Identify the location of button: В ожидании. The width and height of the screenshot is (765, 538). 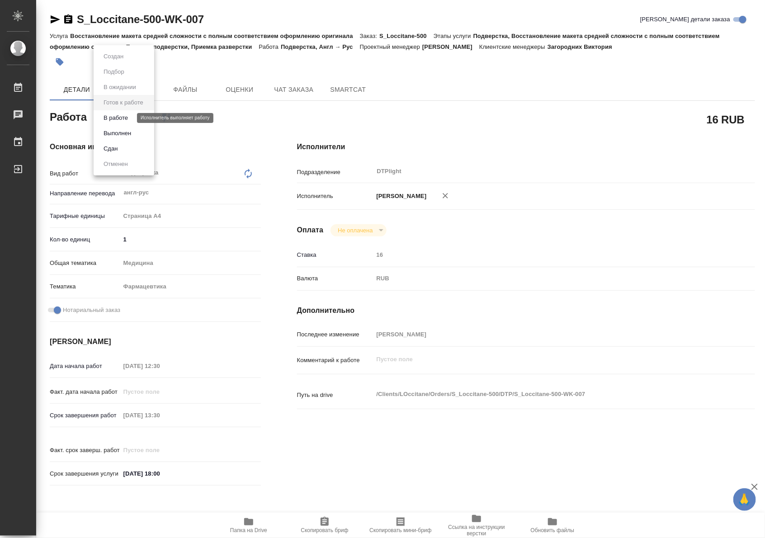
(120, 87).